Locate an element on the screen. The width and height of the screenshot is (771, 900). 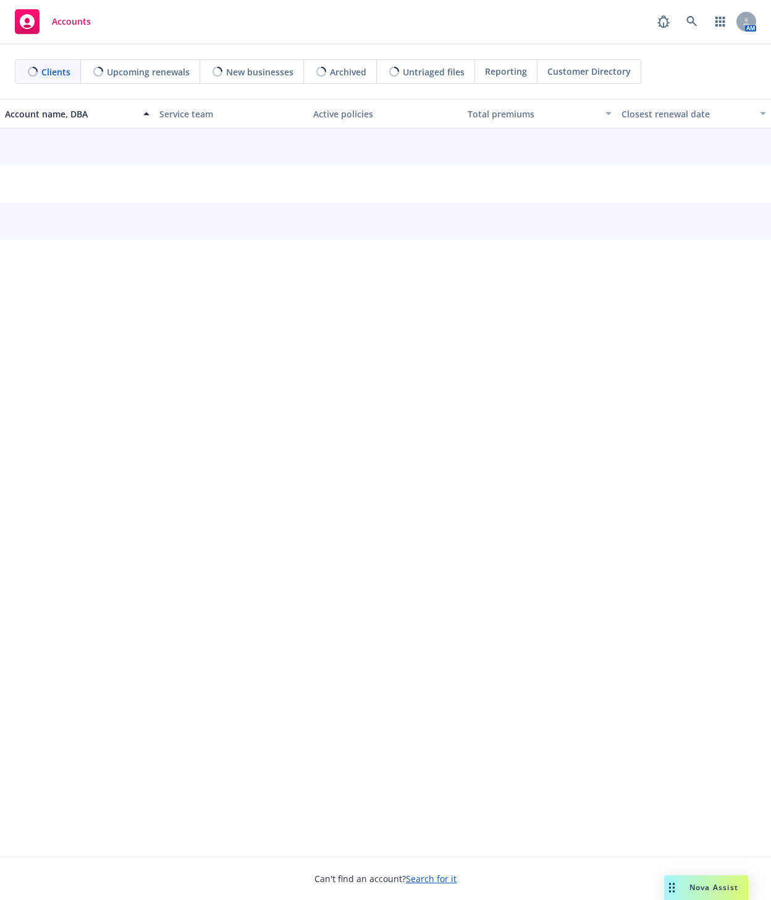
span: Upcoming renewals is located at coordinates (148, 72).